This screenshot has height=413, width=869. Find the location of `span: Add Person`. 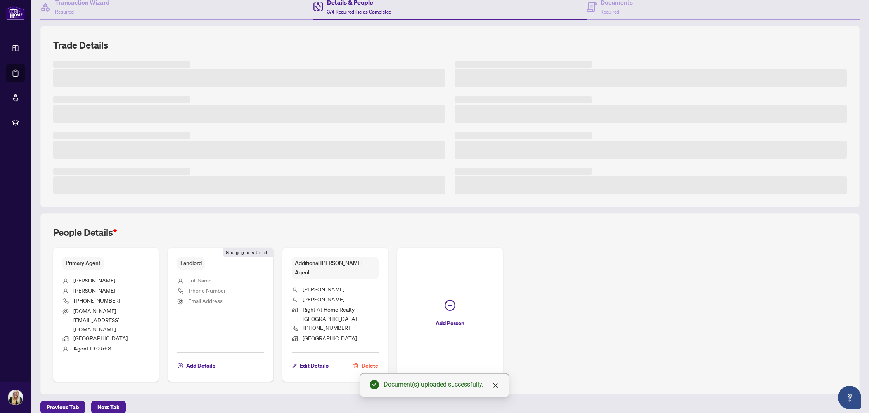

span: Add Person is located at coordinates (450, 323).